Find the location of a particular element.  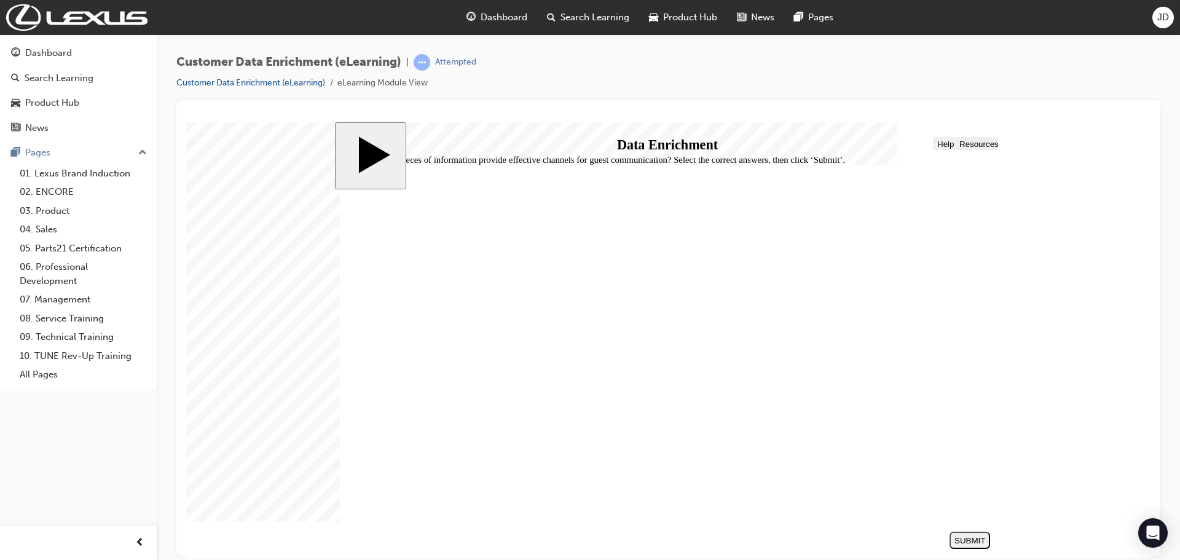

a: 02. ENCORE is located at coordinates (83, 192).